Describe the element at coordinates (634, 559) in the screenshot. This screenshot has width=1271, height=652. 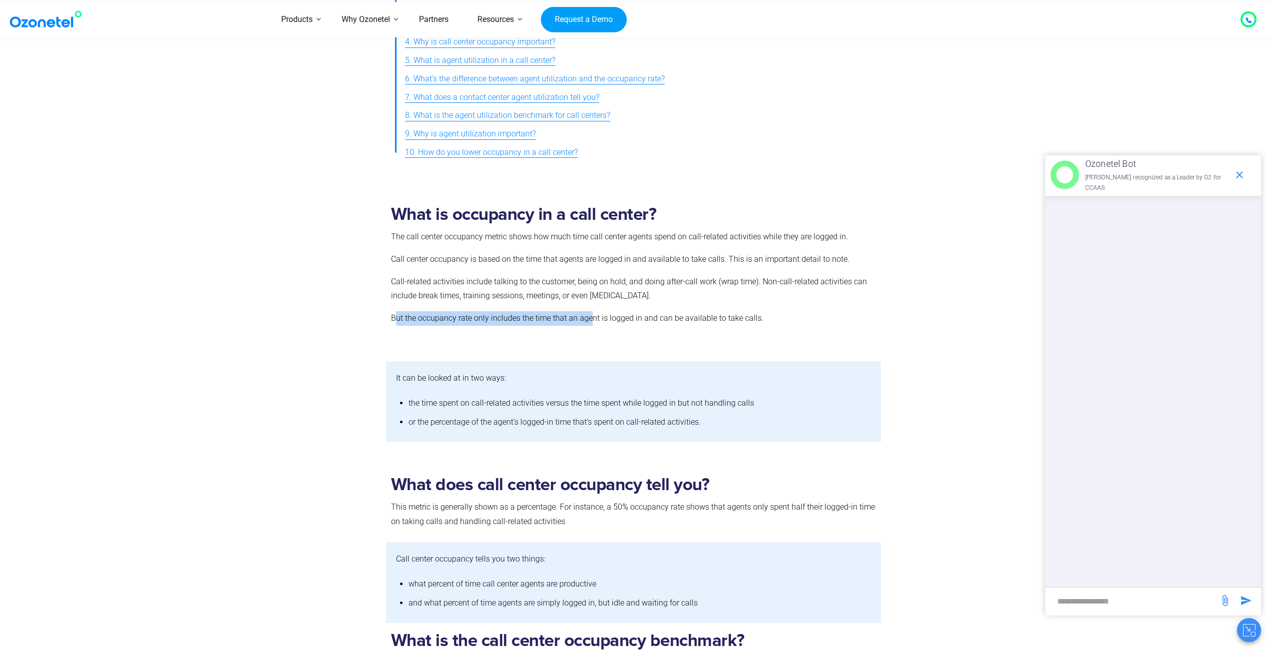
I see `p: Call center occupancy tells you two things:` at that location.